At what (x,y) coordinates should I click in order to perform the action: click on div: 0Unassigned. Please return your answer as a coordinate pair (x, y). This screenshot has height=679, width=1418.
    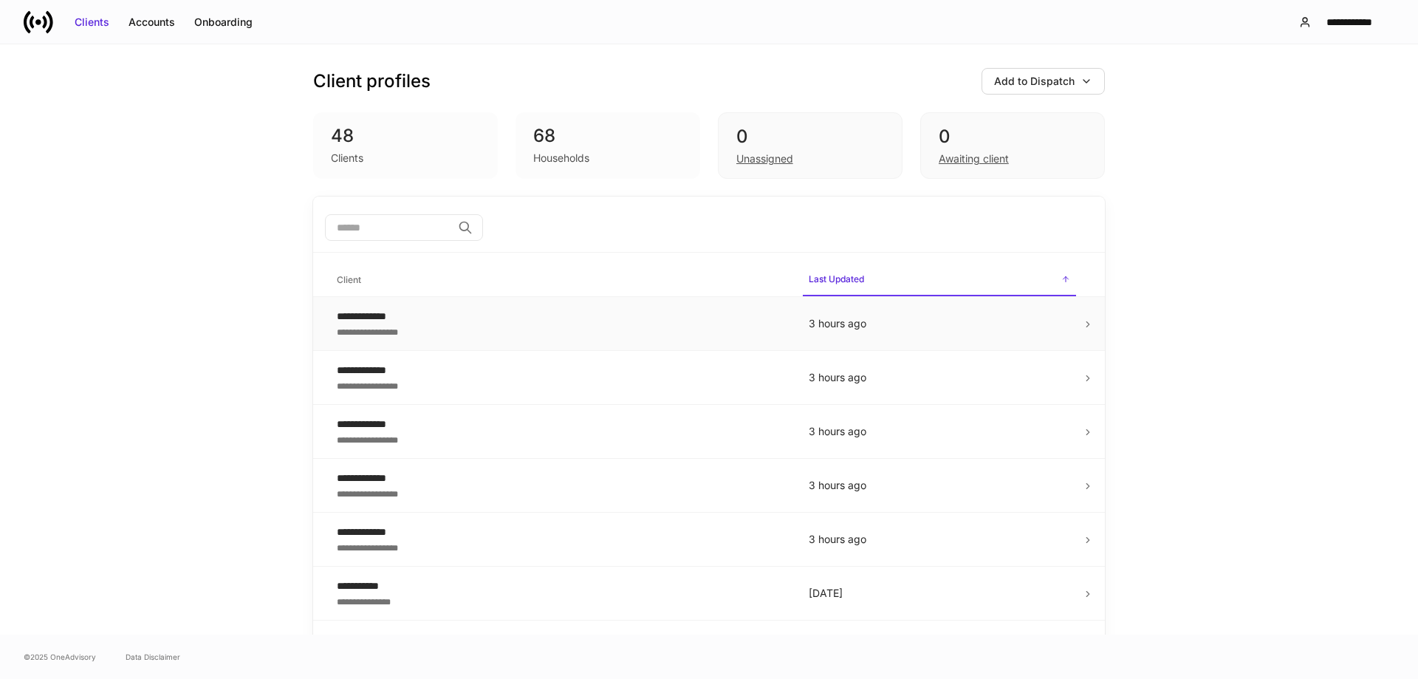
    Looking at the image, I should click on (810, 146).